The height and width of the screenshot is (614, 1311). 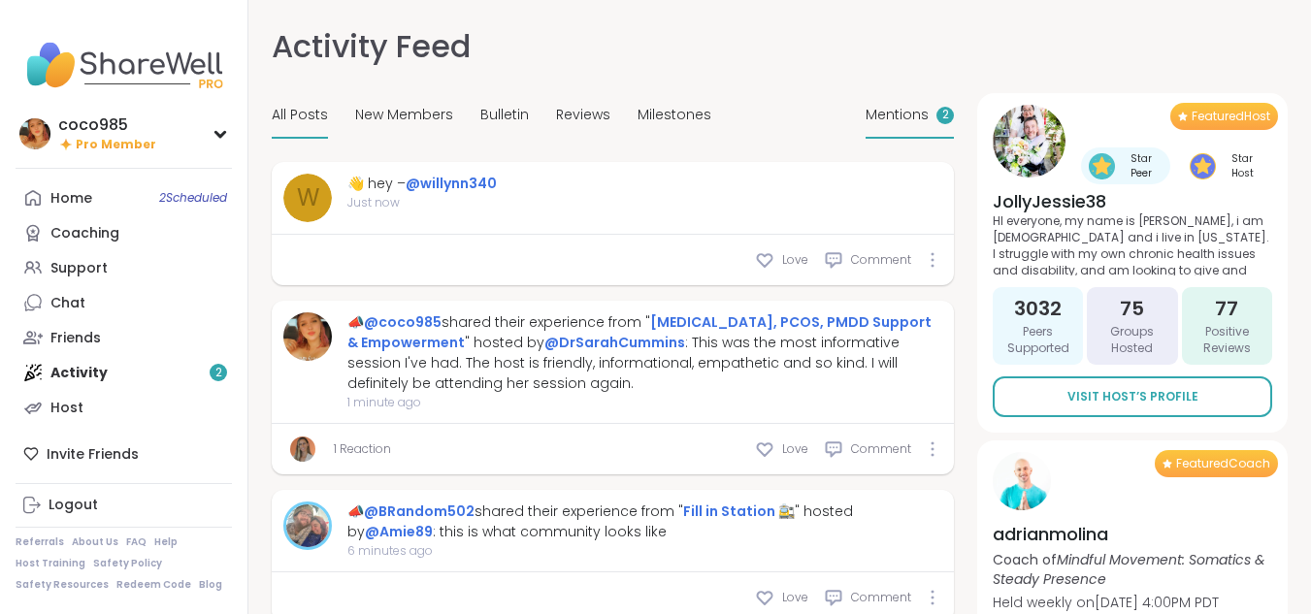 I want to click on img: JollyJessie38, so click(x=1029, y=141).